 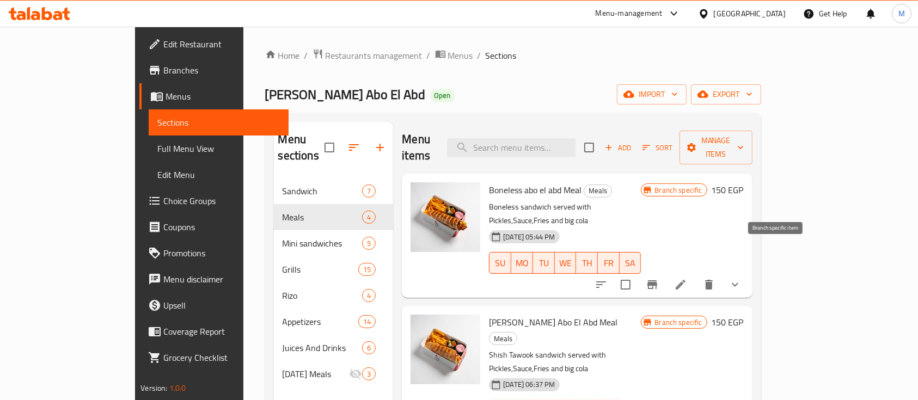 I want to click on span: 15, so click(x=367, y=270).